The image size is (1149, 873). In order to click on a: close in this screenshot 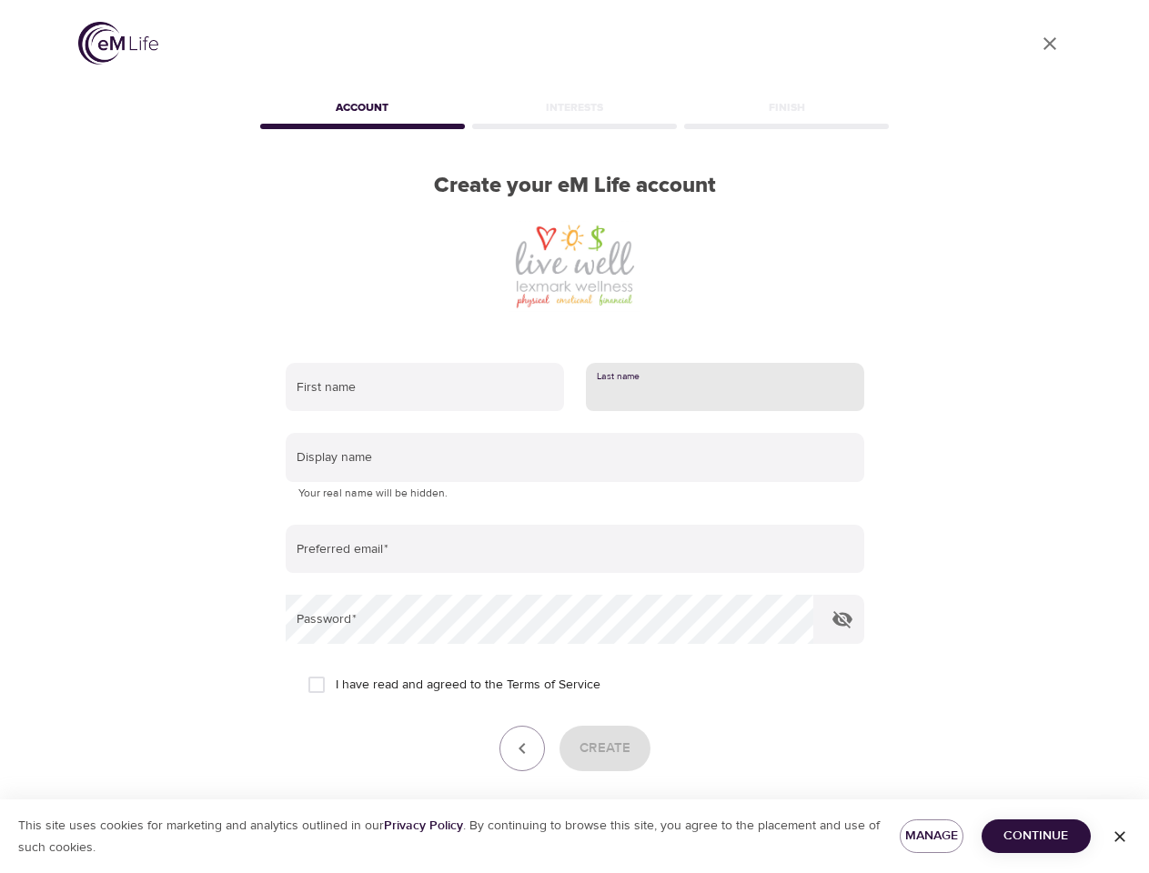, I will do `click(1050, 44)`.